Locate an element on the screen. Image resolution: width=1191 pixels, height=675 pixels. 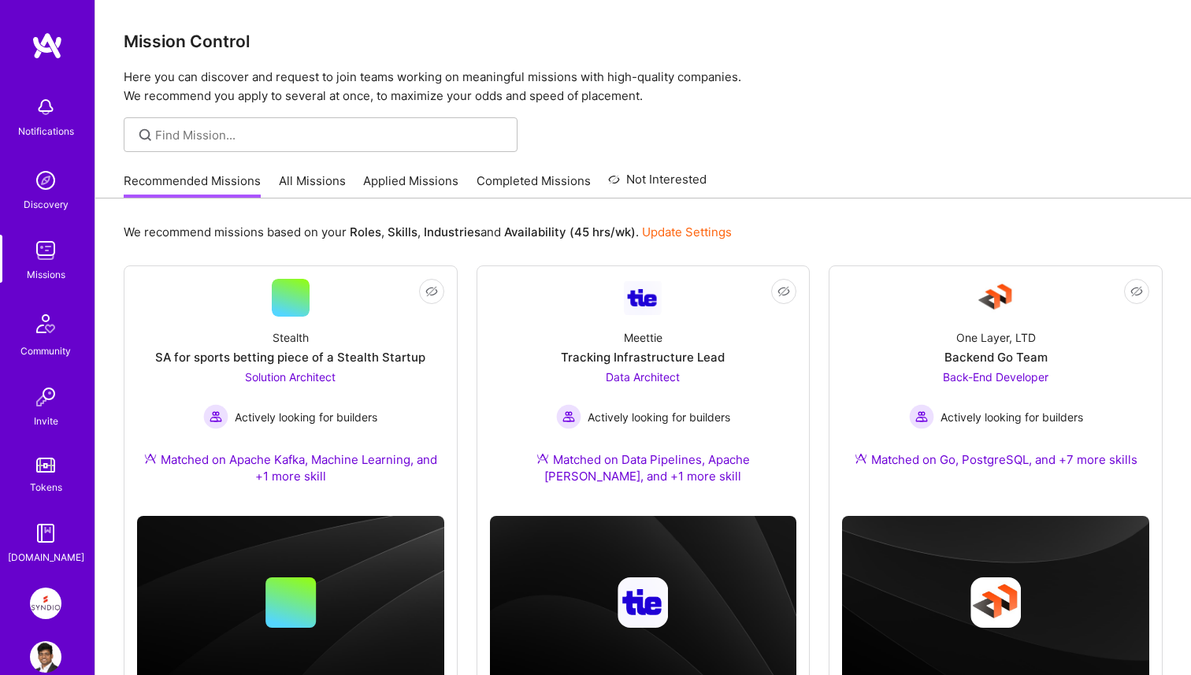
a: Syndio: Transformation Engine Modernization is located at coordinates (46, 603).